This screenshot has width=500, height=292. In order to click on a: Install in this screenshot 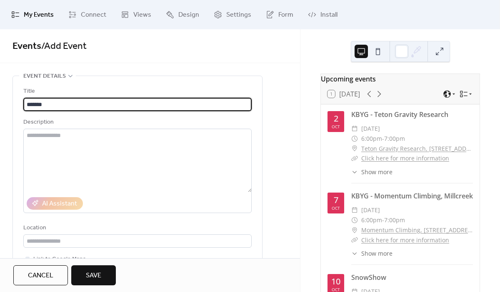, I will do `click(323, 15)`.